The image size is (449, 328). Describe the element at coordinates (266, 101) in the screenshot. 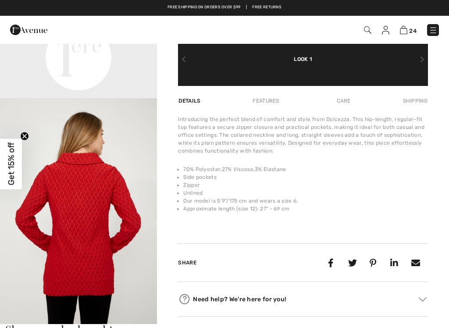

I see `div: Features` at that location.